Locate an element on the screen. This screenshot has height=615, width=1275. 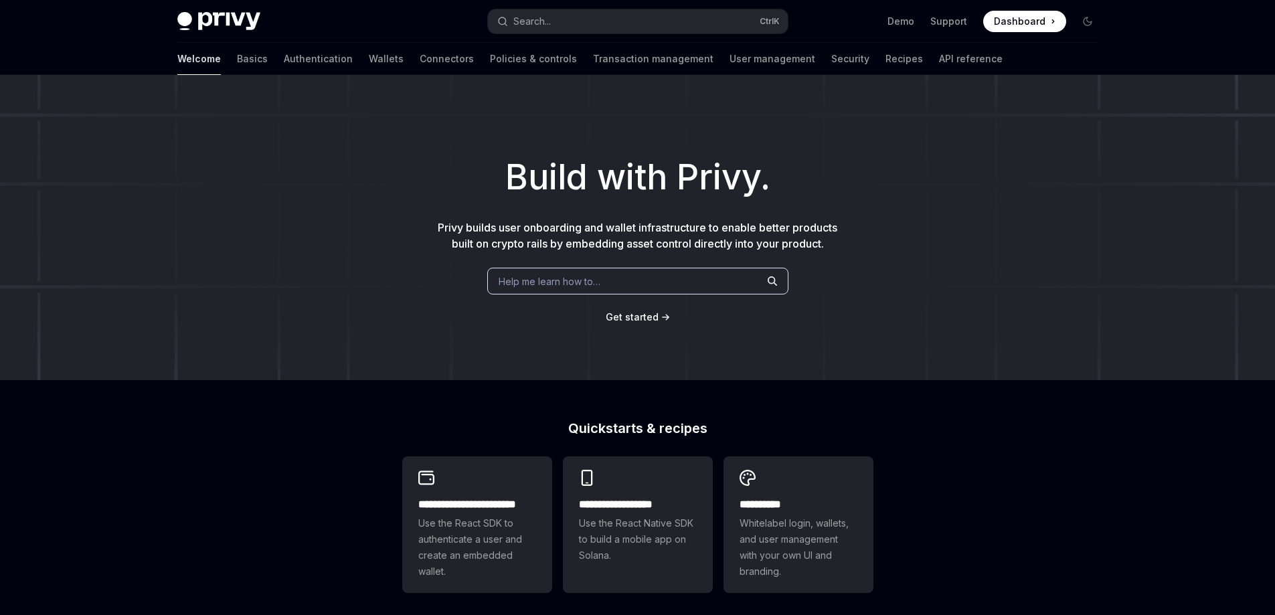
a: User management is located at coordinates (772, 59).